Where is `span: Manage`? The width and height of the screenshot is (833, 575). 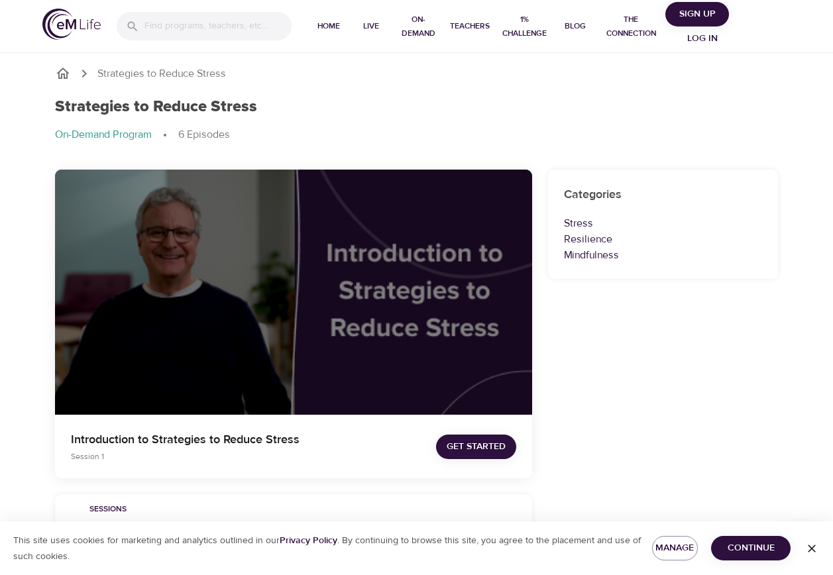 span: Manage is located at coordinates (675, 548).